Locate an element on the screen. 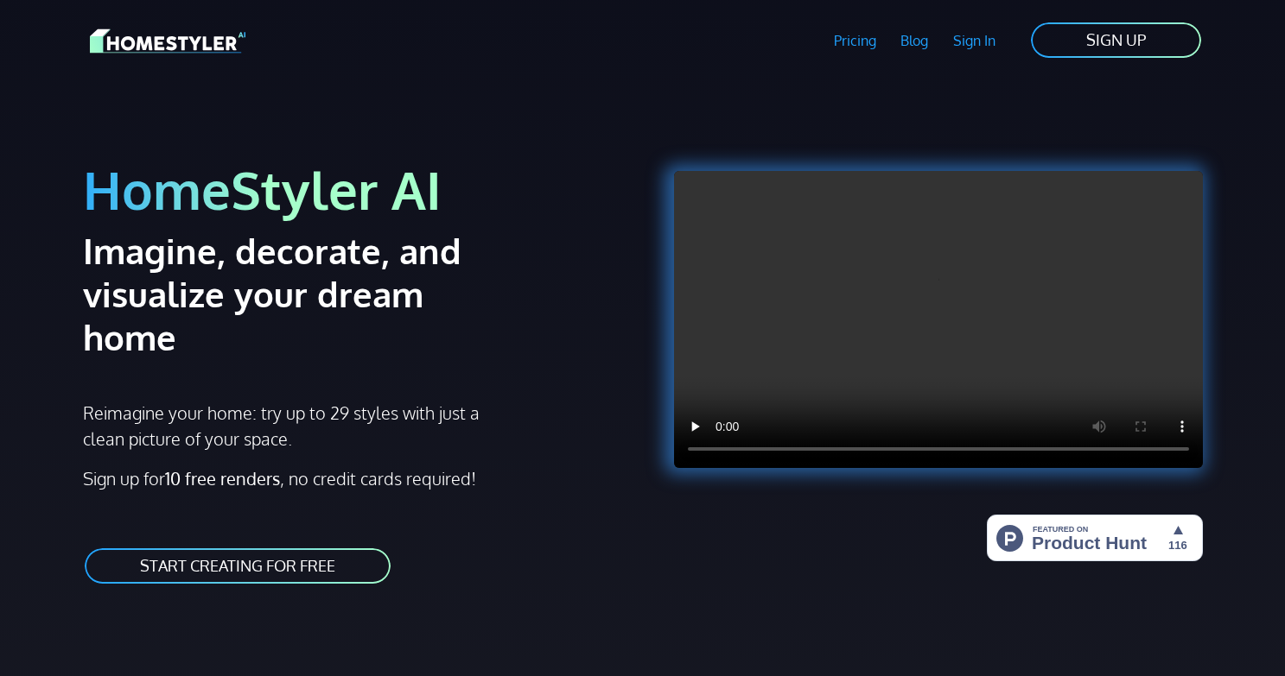  strong: 10 free renders is located at coordinates (222, 479).